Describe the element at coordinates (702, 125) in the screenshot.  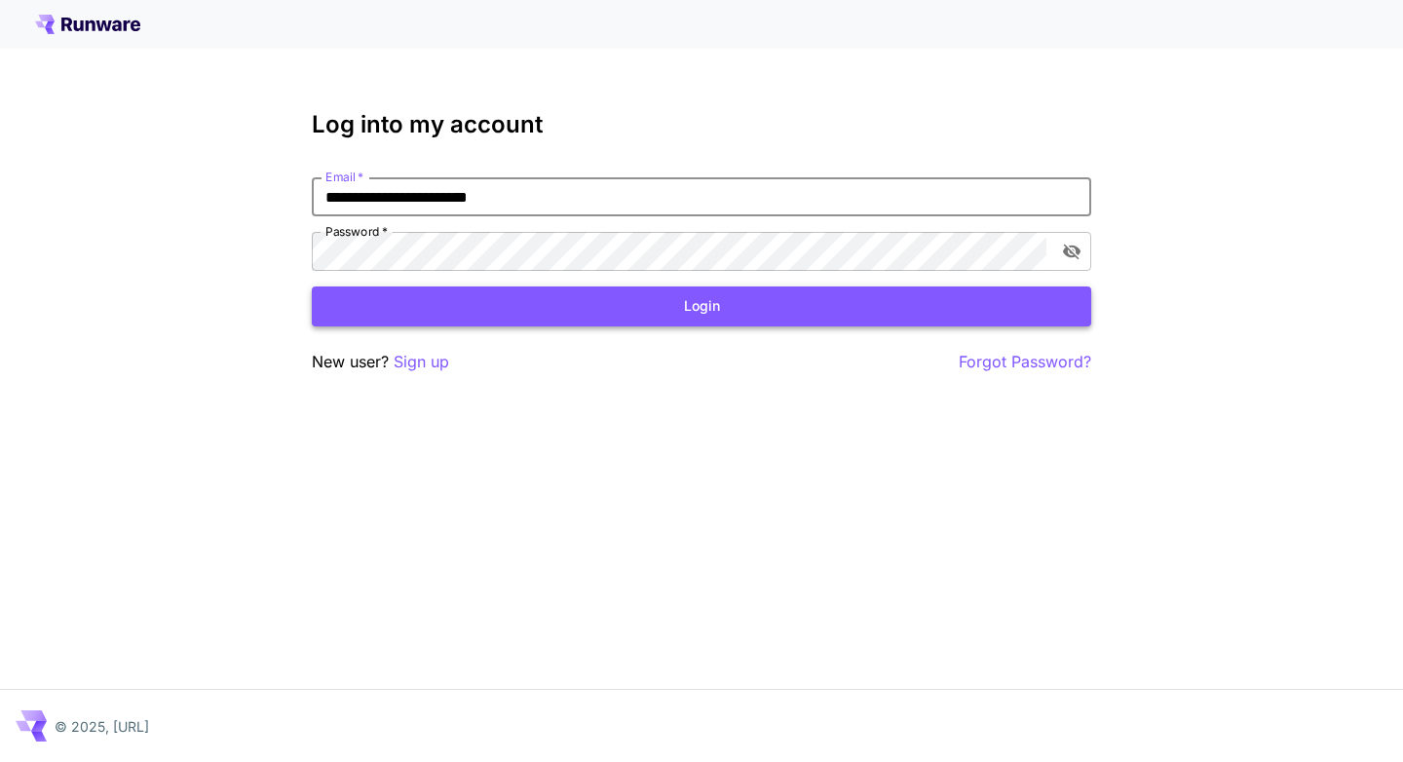
I see `h3: Log into my account` at that location.